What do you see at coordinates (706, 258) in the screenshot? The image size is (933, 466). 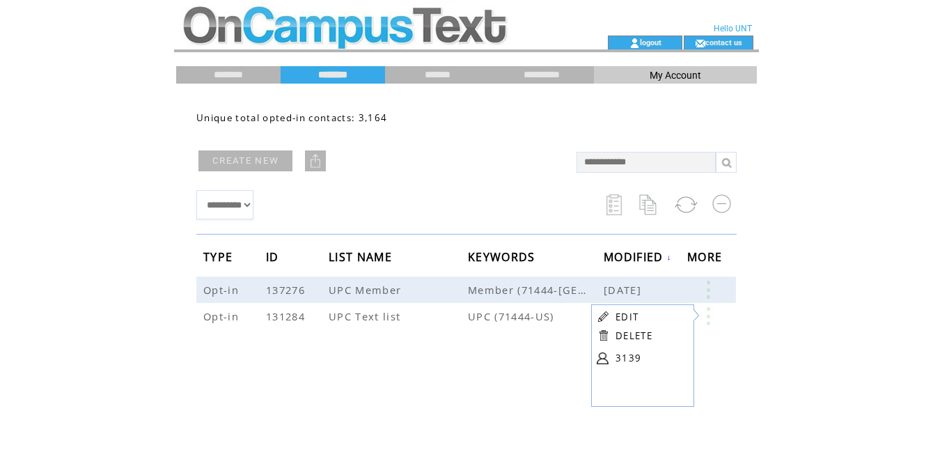 I see `span: MORE` at bounding box center [706, 258].